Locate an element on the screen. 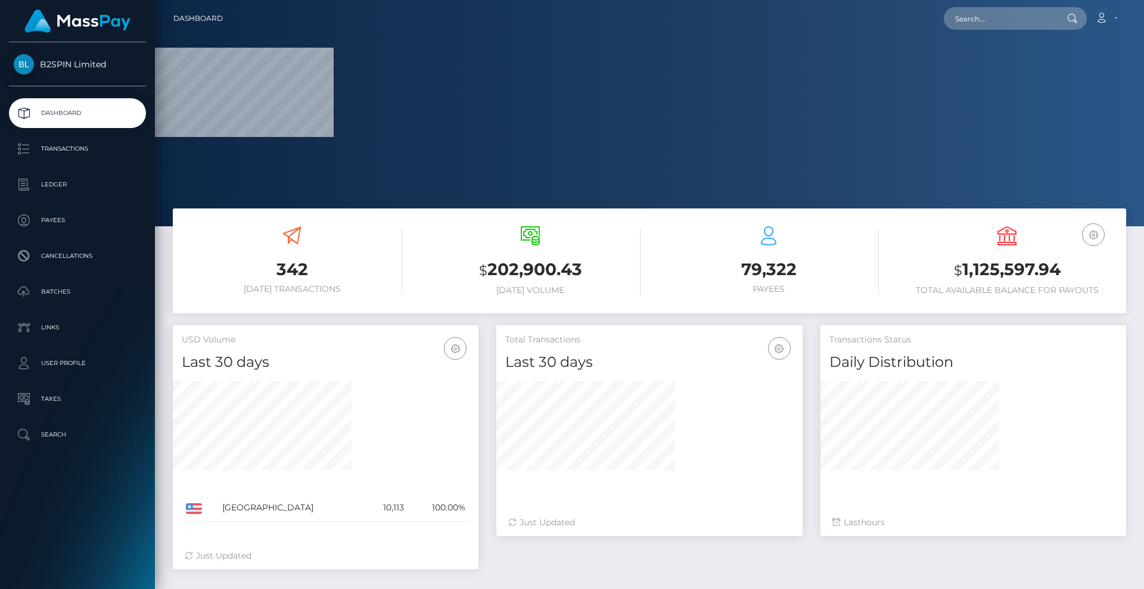 Image resolution: width=1144 pixels, height=589 pixels. p: User Profile is located at coordinates (77, 364).